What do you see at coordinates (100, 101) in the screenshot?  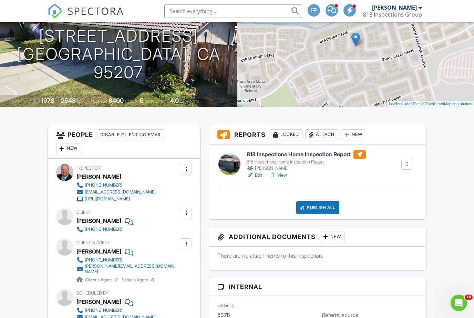 I see `span: Lot Size` at bounding box center [100, 101].